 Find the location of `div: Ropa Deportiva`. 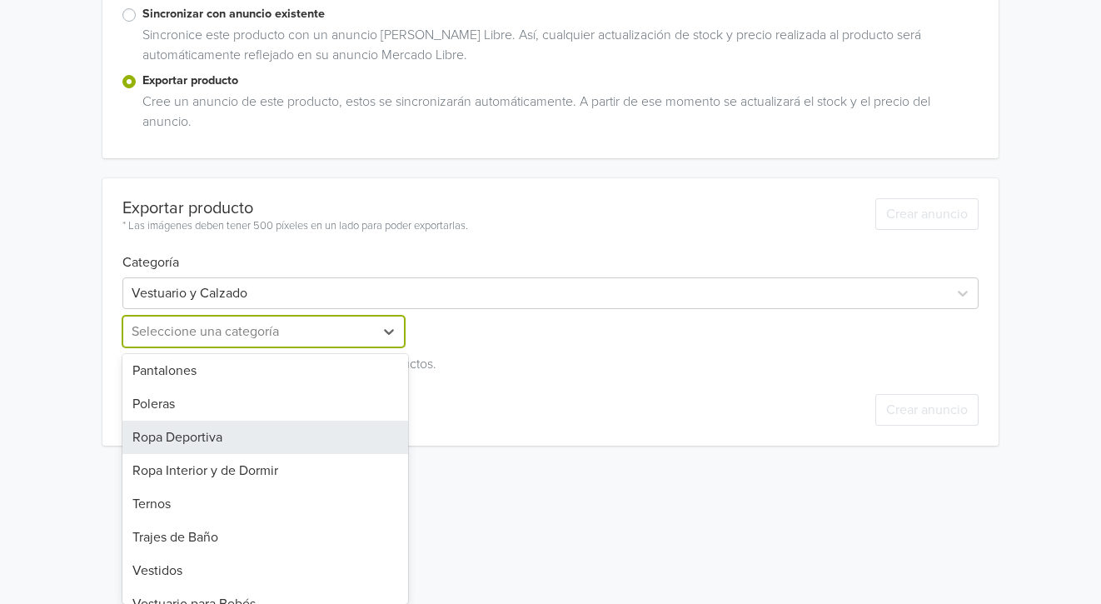

div: Ropa Deportiva is located at coordinates (265, 437).